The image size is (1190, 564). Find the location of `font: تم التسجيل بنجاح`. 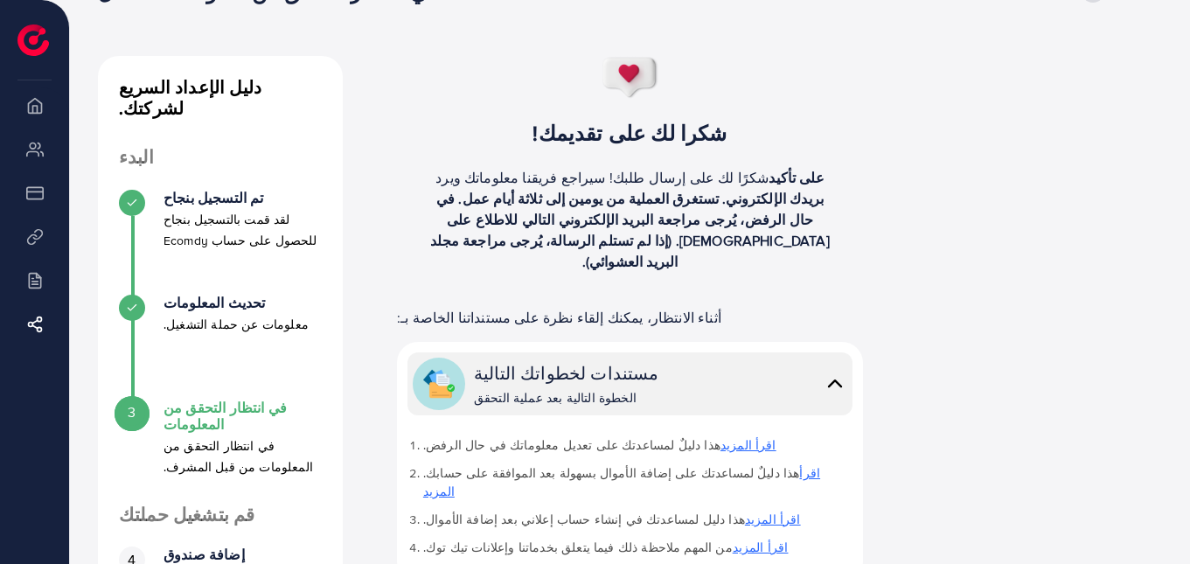

font: تم التسجيل بنجاح is located at coordinates (213, 198).